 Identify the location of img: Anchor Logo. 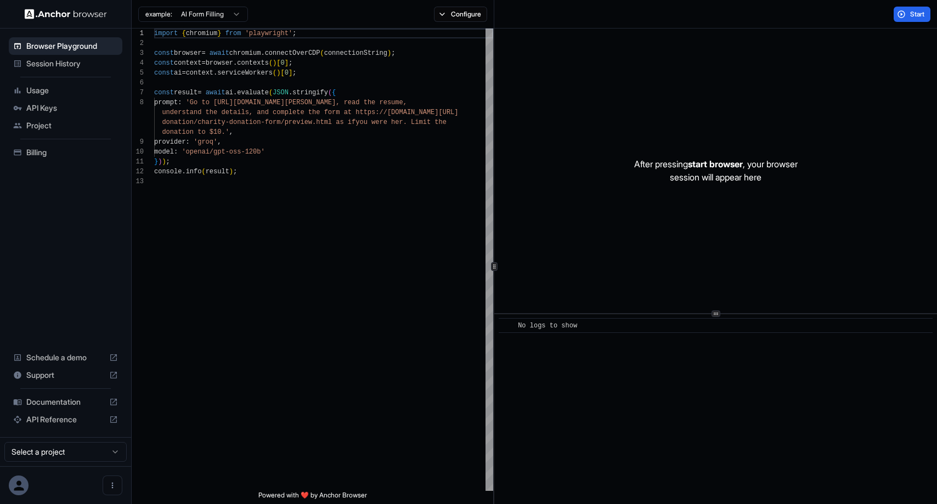
(66, 14).